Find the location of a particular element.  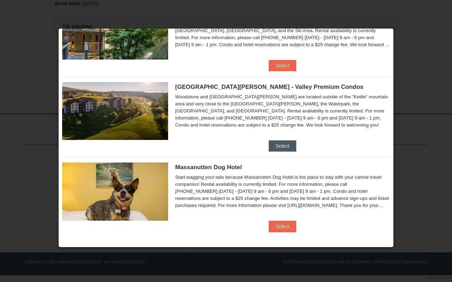

div: Start wagging your tails because Massanutten Dog Hotel is the place to stay with your canine trav... is located at coordinates (282, 192).